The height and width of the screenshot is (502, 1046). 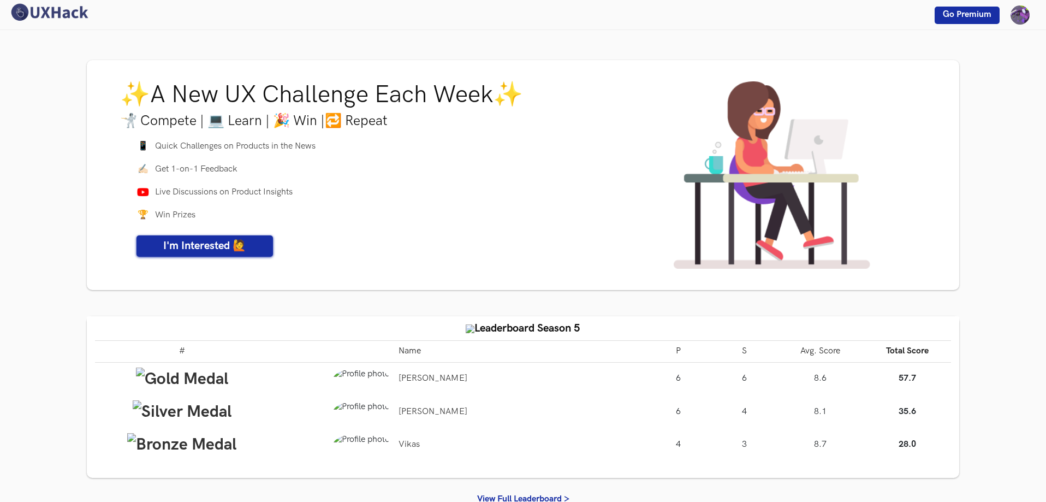 What do you see at coordinates (393, 121) in the screenshot?
I see `h3: 🤺 Compete | 💻 Learn | 🎉 Win |` at bounding box center [393, 121].